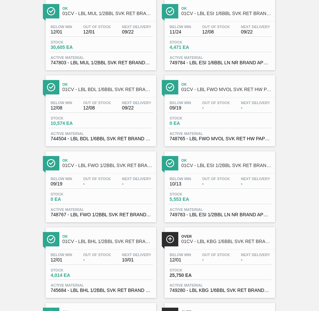  Describe the element at coordinates (180, 184) in the screenshot. I see `span: 10/13` at that location.